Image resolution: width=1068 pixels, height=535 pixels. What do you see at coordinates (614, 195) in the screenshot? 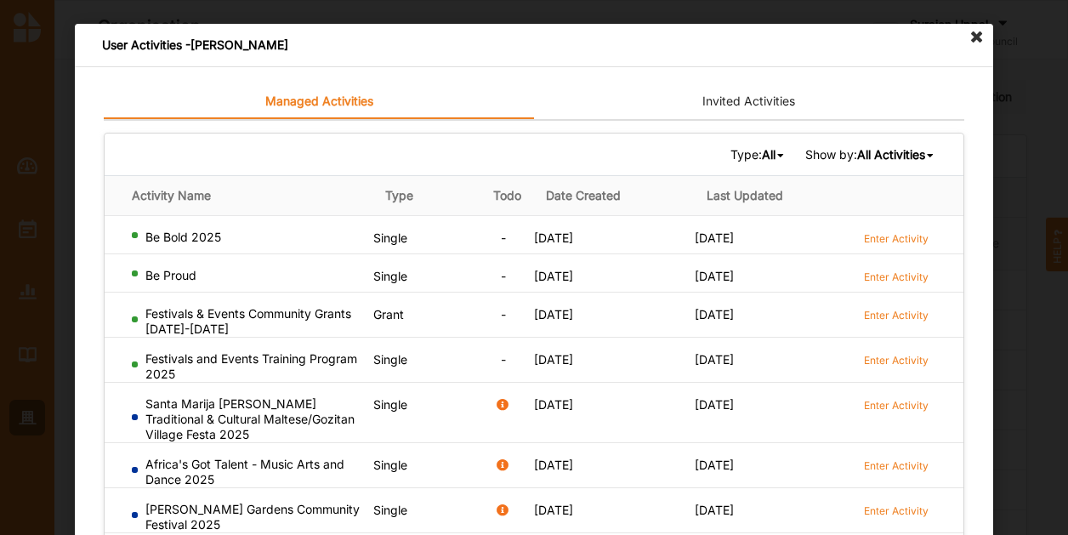
I see `th: Date Created` at bounding box center [614, 195].